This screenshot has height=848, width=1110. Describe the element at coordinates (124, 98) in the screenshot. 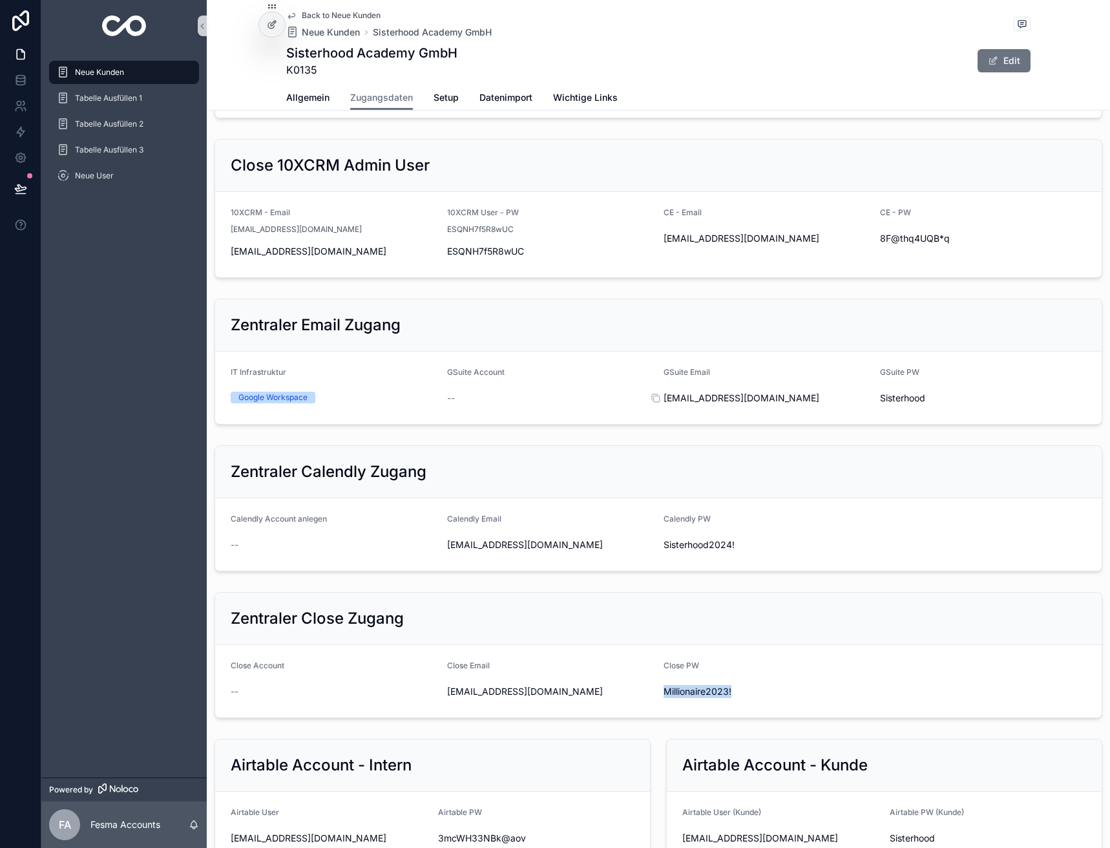

I see `a: Tabelle Ausfüllen 1` at that location.